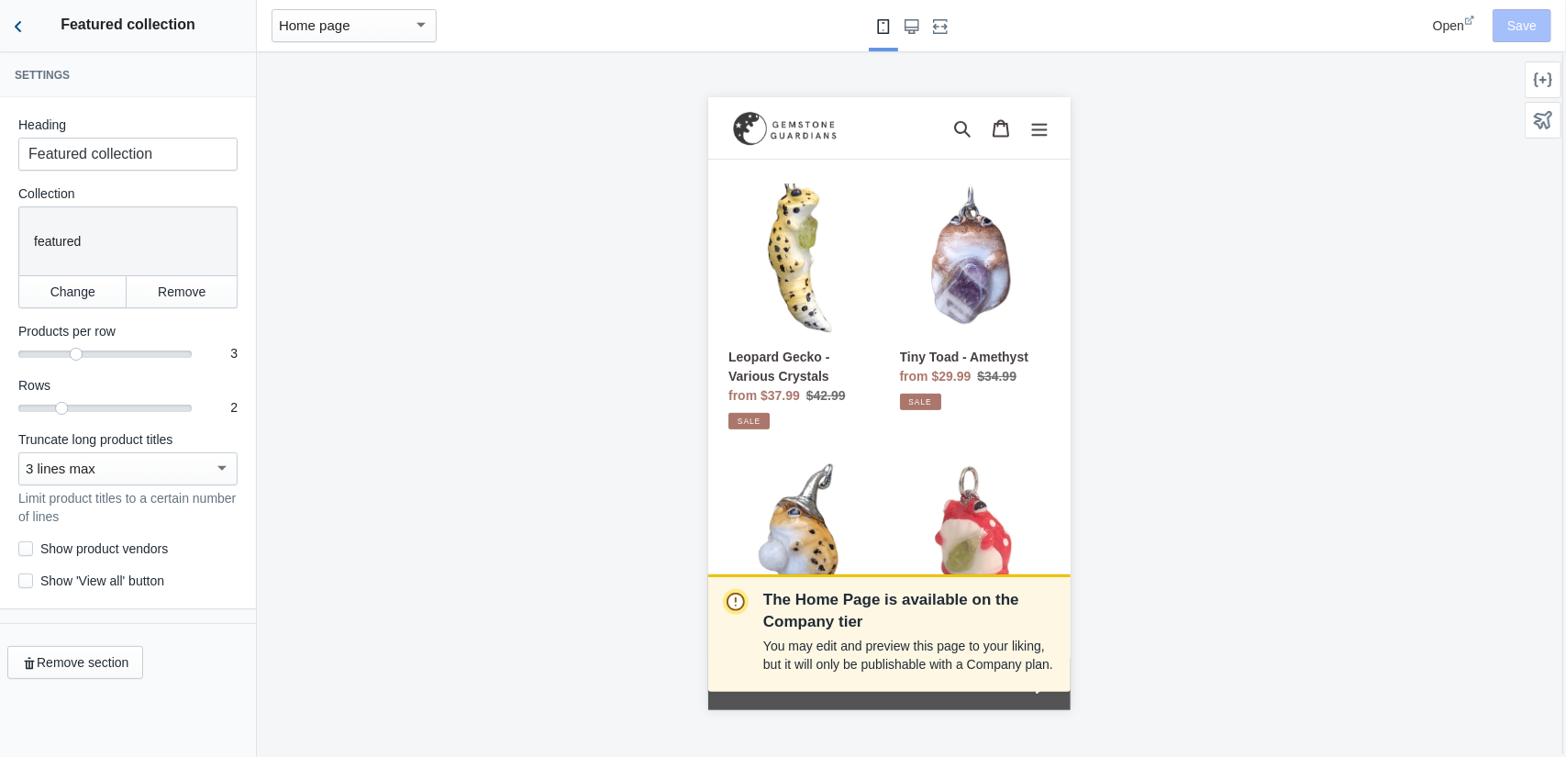 This screenshot has height=757, width=1566. I want to click on label: Show product vendors, so click(93, 549).